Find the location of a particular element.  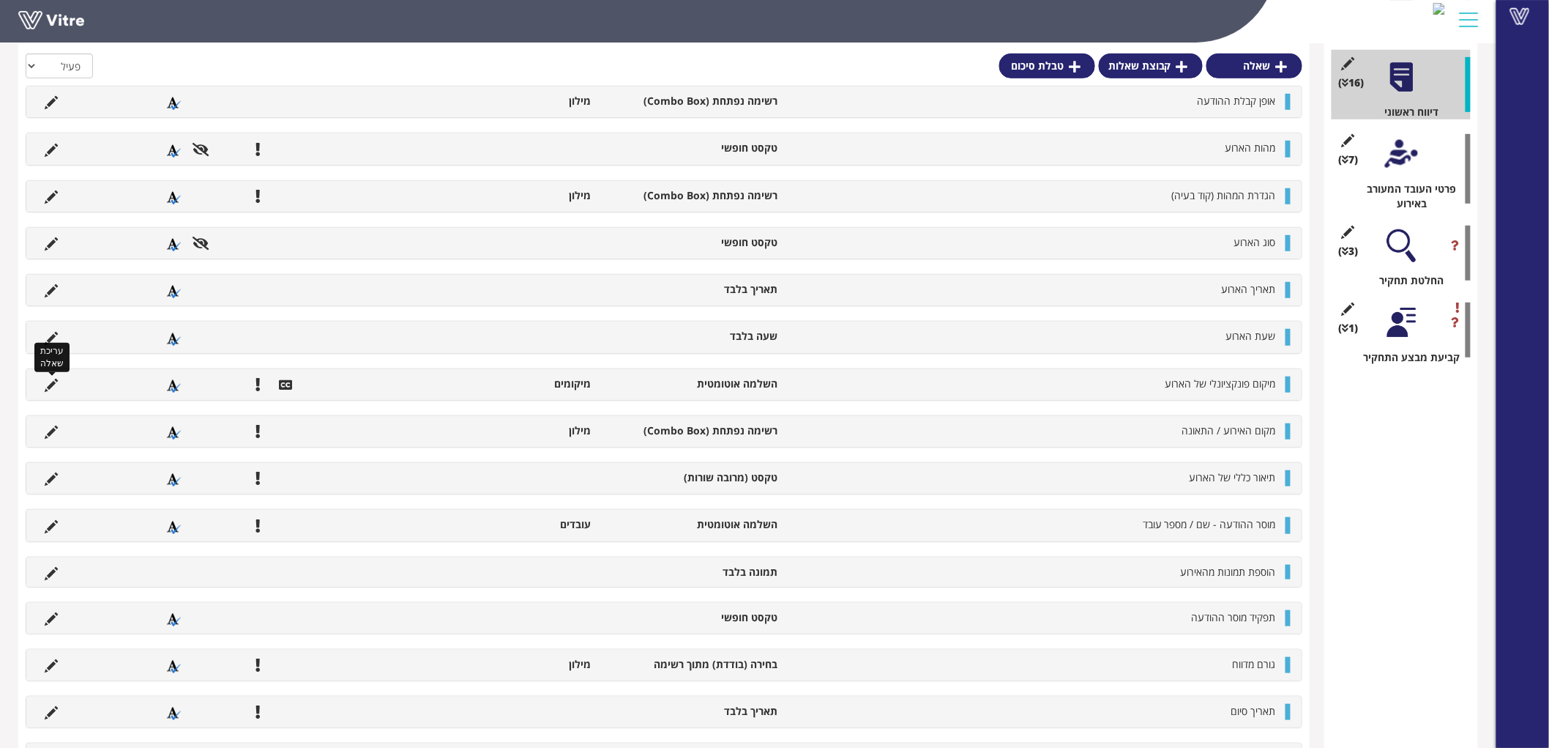

span: (1 ) is located at coordinates (1349, 328).